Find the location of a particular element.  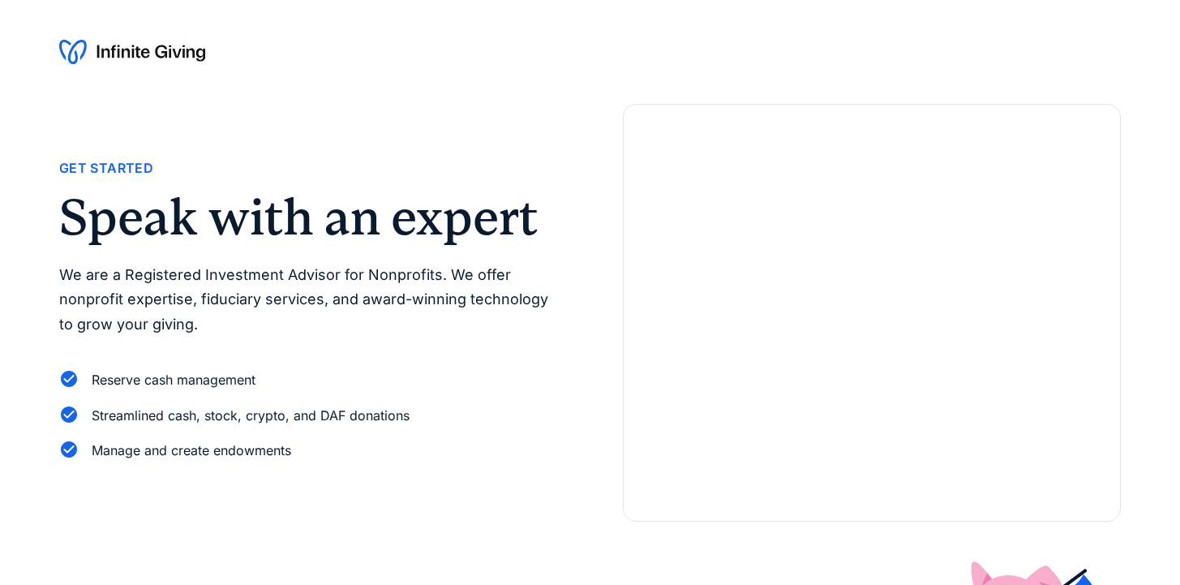

p: We are a Registered Investment Advisor for Nonprofits. We offer nonprofit expertise, fiduciary se... is located at coordinates (308, 300).